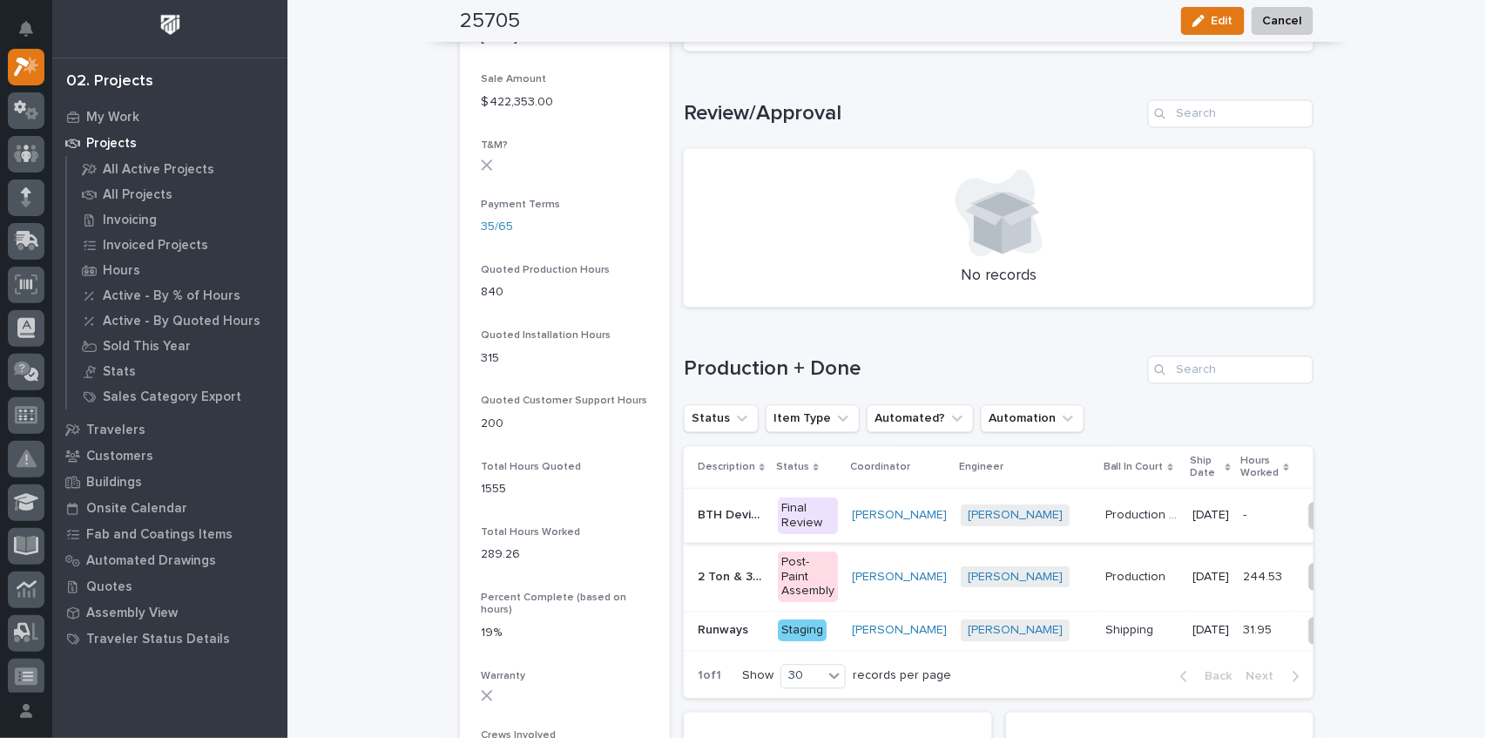 The image size is (1486, 738). What do you see at coordinates (494, 146) in the screenshot?
I see `span: T&M?` at bounding box center [494, 146].